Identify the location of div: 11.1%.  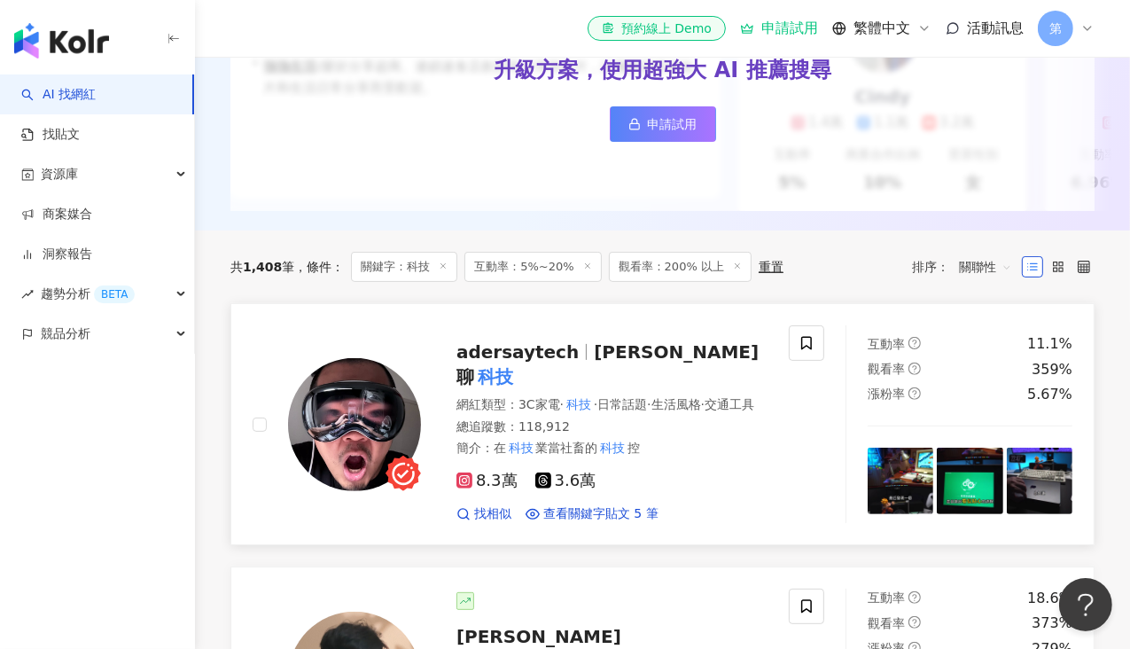
(1049, 344).